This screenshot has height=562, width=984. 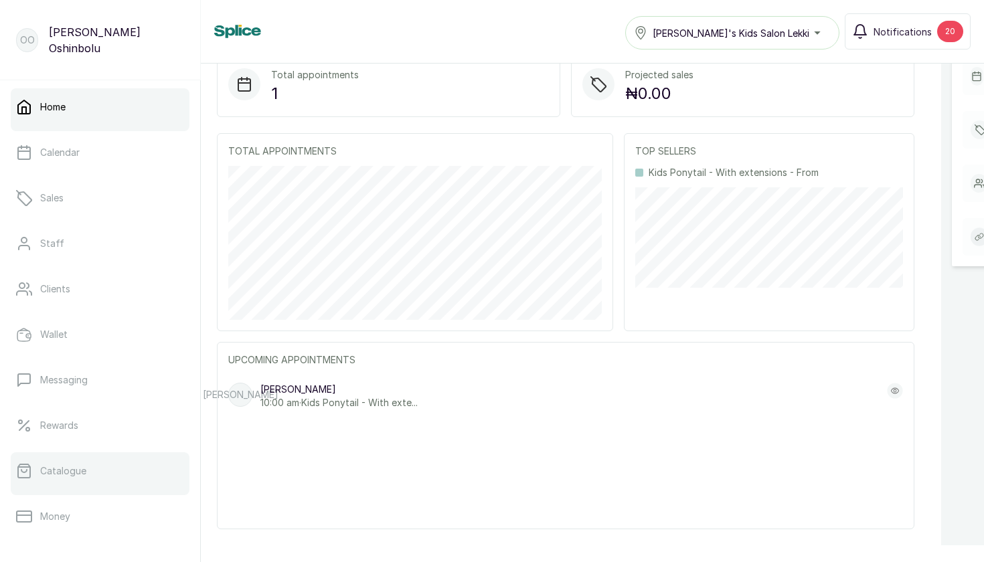 I want to click on p: TOP SELLERS, so click(x=769, y=151).